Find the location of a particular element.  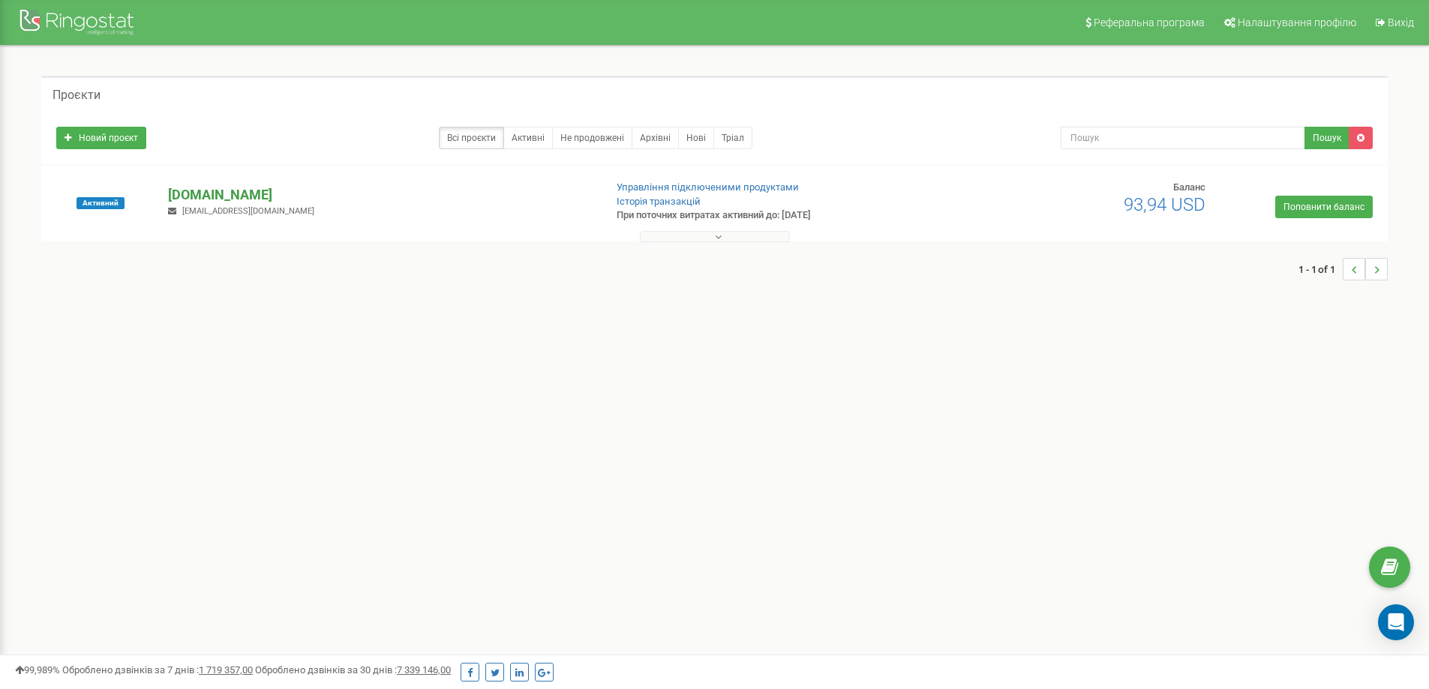

a: Поповнити баланс is located at coordinates (1324, 207).